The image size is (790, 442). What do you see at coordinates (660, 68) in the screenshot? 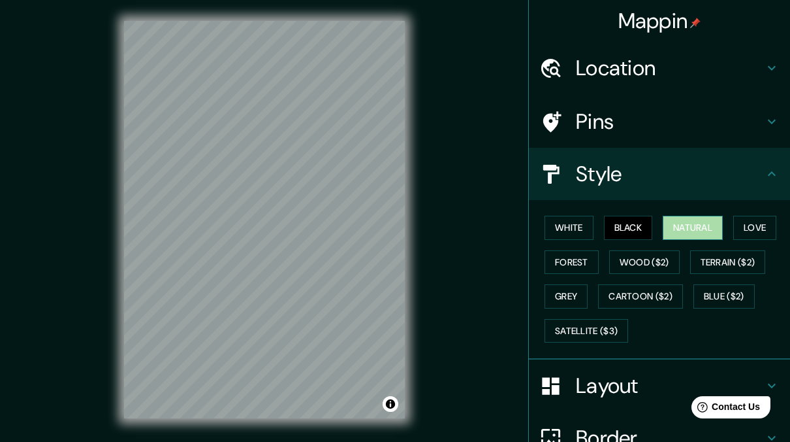
I see `div: Location` at bounding box center [660, 68].